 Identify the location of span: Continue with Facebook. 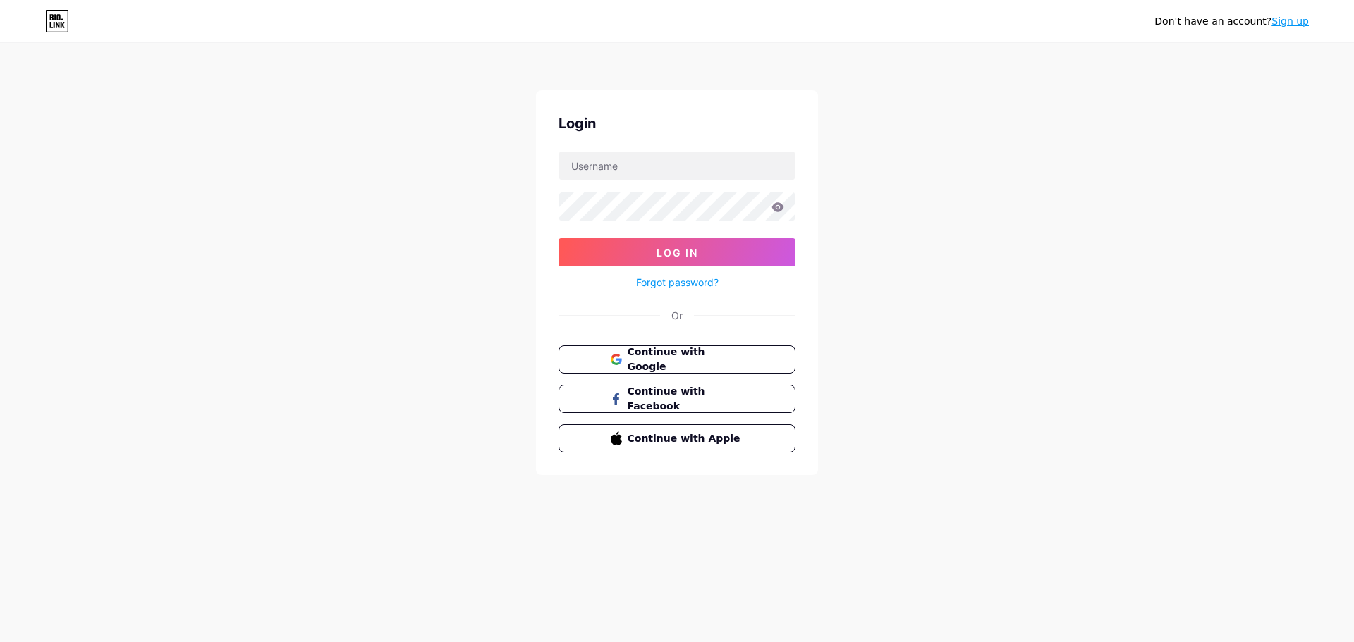
(685, 399).